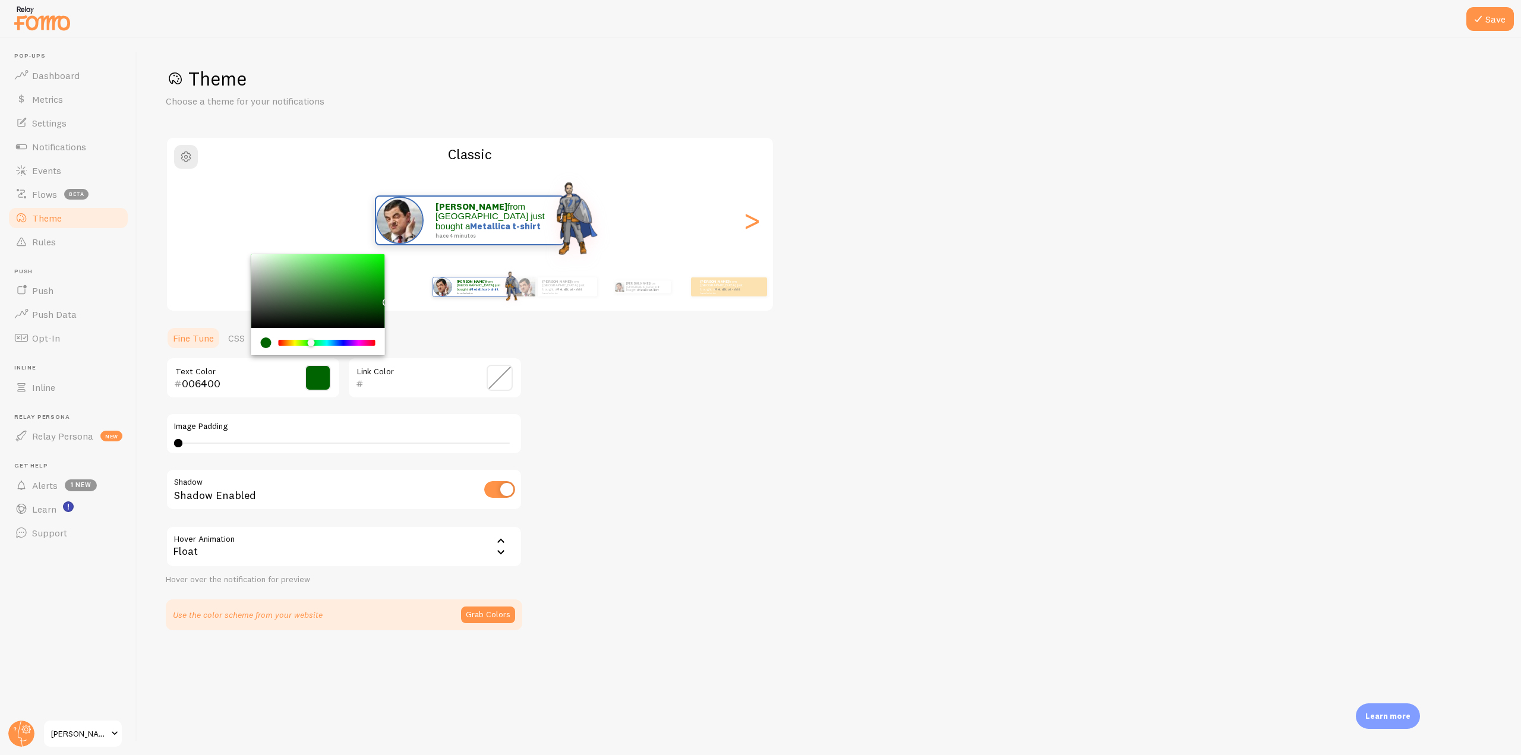 The width and height of the screenshot is (1521, 755). I want to click on div: Chrome color picker, so click(318, 305).